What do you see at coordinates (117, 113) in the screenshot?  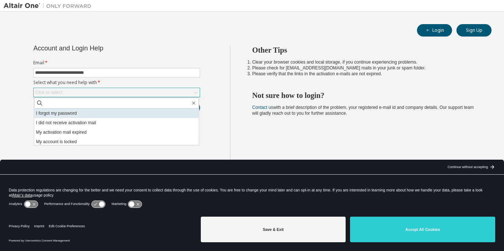 I see `li: I forgot my password` at bounding box center [117, 113].